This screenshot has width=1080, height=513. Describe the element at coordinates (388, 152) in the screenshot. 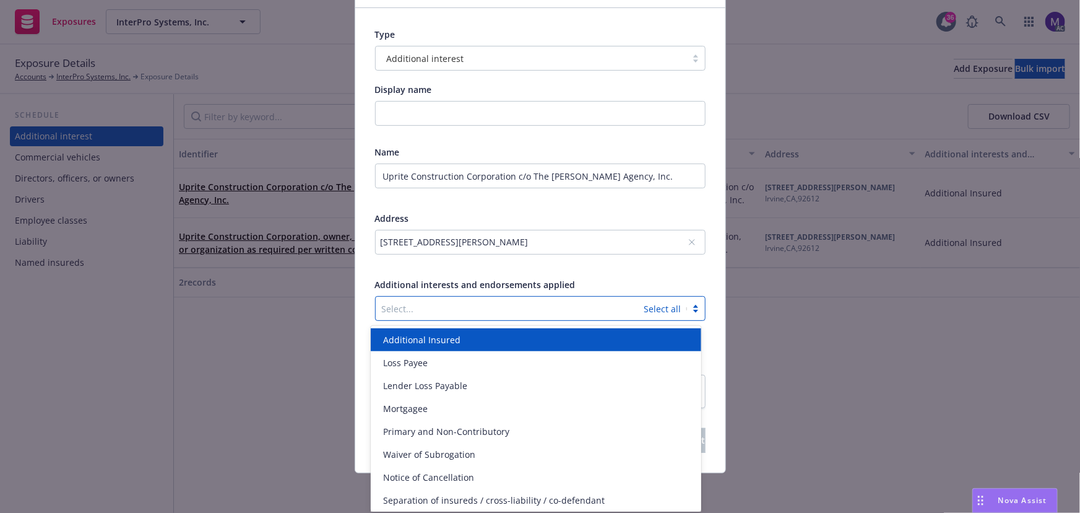

I see `span: Name` at that location.